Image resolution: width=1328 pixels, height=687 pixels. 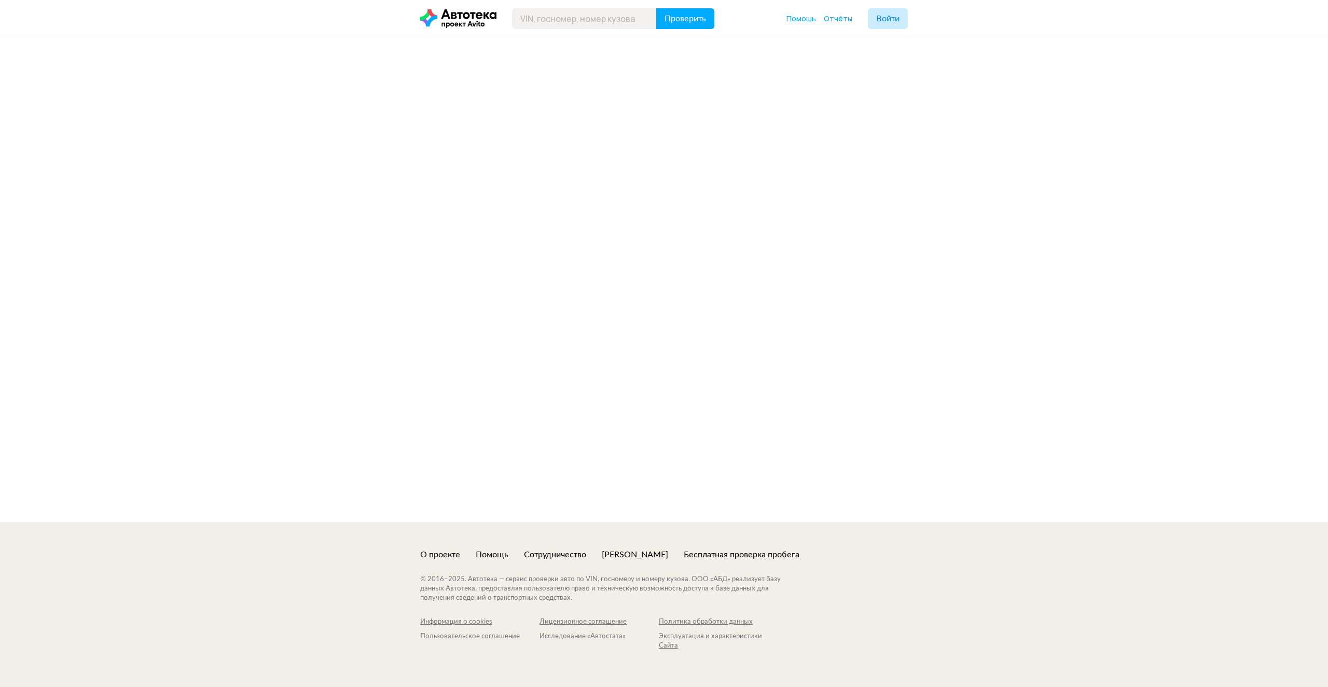 What do you see at coordinates (599, 641) in the screenshot?
I see `a: Исследование «Автостата»` at bounding box center [599, 641].